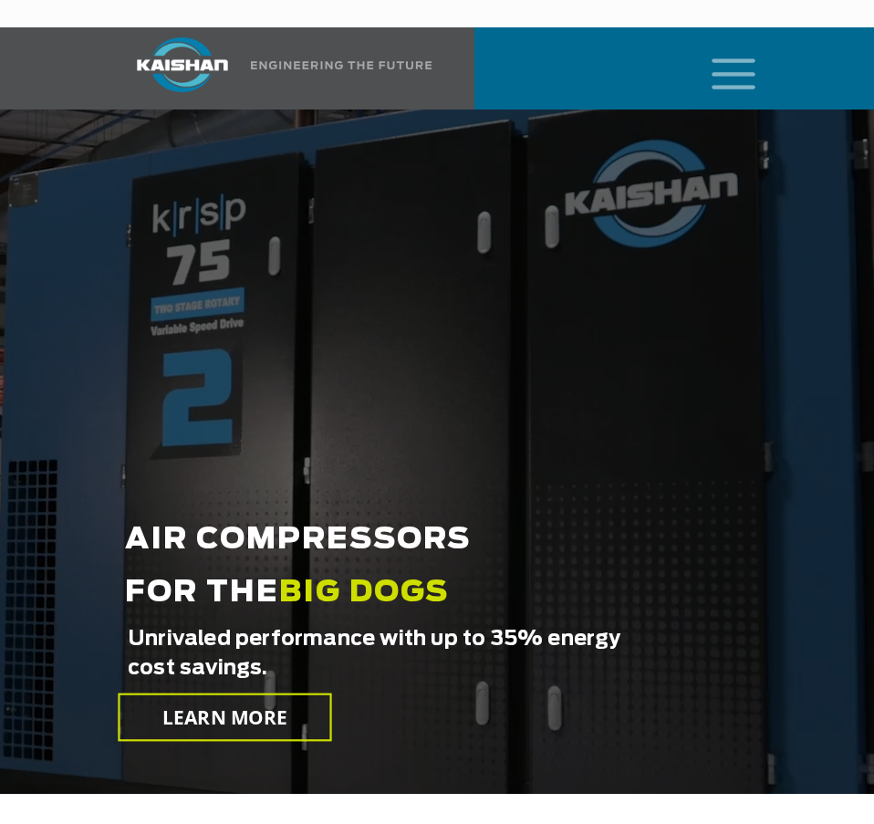  What do you see at coordinates (225, 717) in the screenshot?
I see `span: LEARN MORE` at bounding box center [225, 717].